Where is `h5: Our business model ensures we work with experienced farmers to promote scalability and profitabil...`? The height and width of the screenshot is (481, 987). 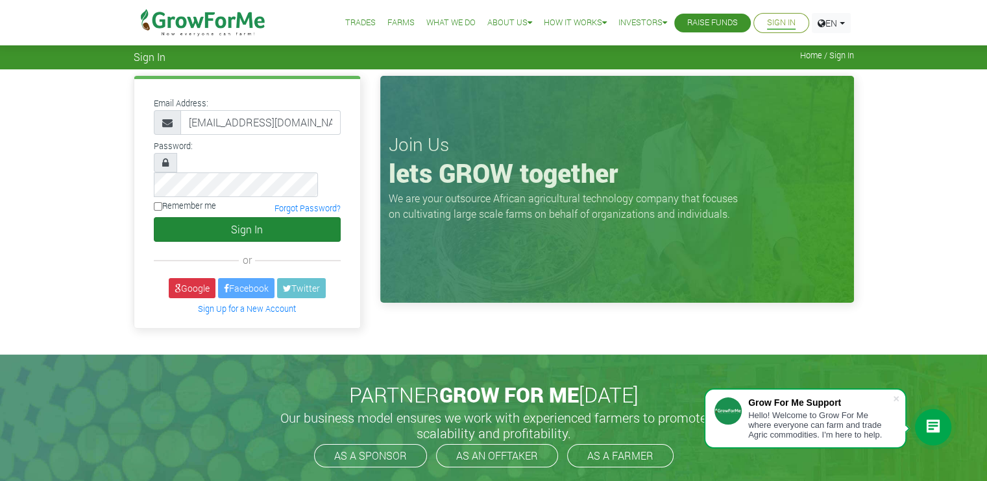
h5: Our business model ensures we work with experienced farmers to promote scalability and profitabil... is located at coordinates (494, 426).